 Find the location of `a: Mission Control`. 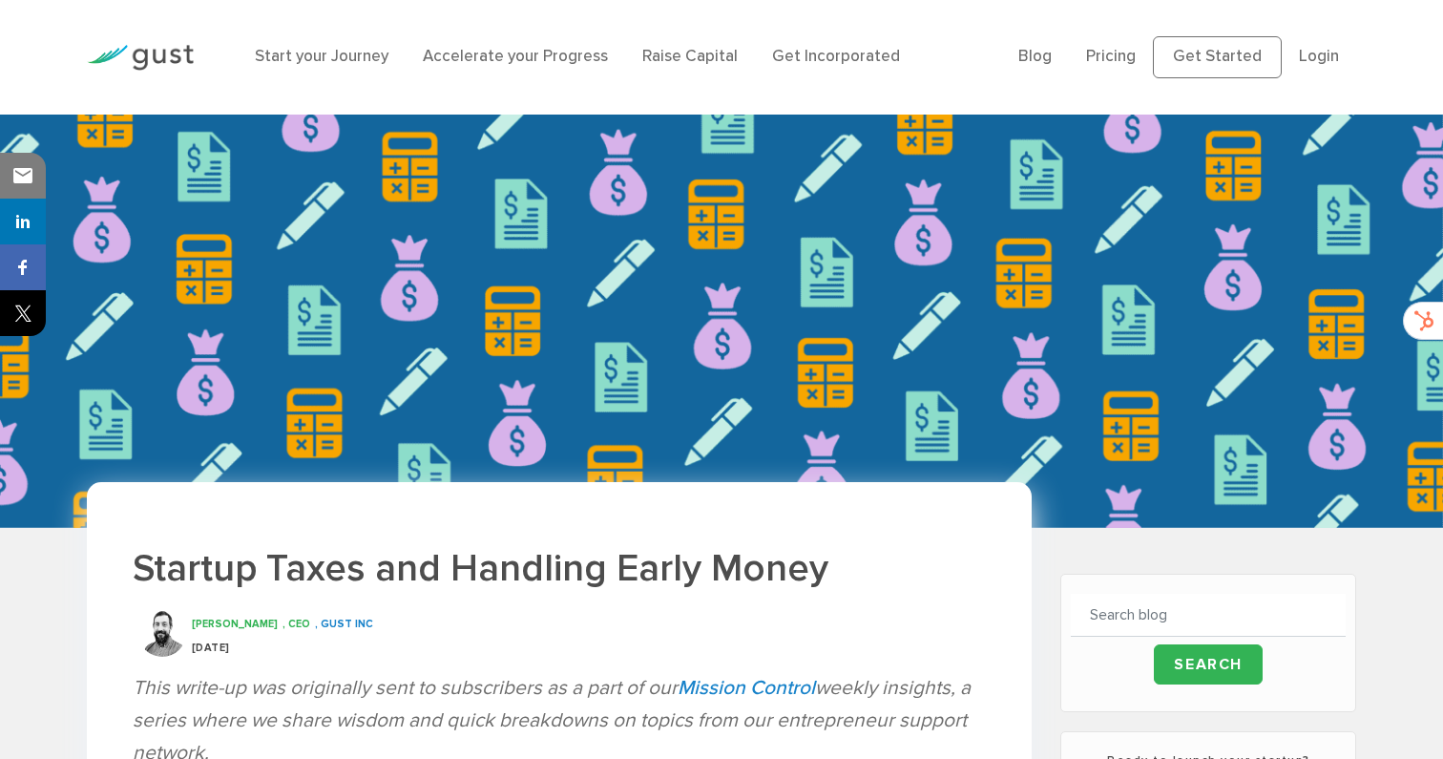

a: Mission Control is located at coordinates (746, 687).